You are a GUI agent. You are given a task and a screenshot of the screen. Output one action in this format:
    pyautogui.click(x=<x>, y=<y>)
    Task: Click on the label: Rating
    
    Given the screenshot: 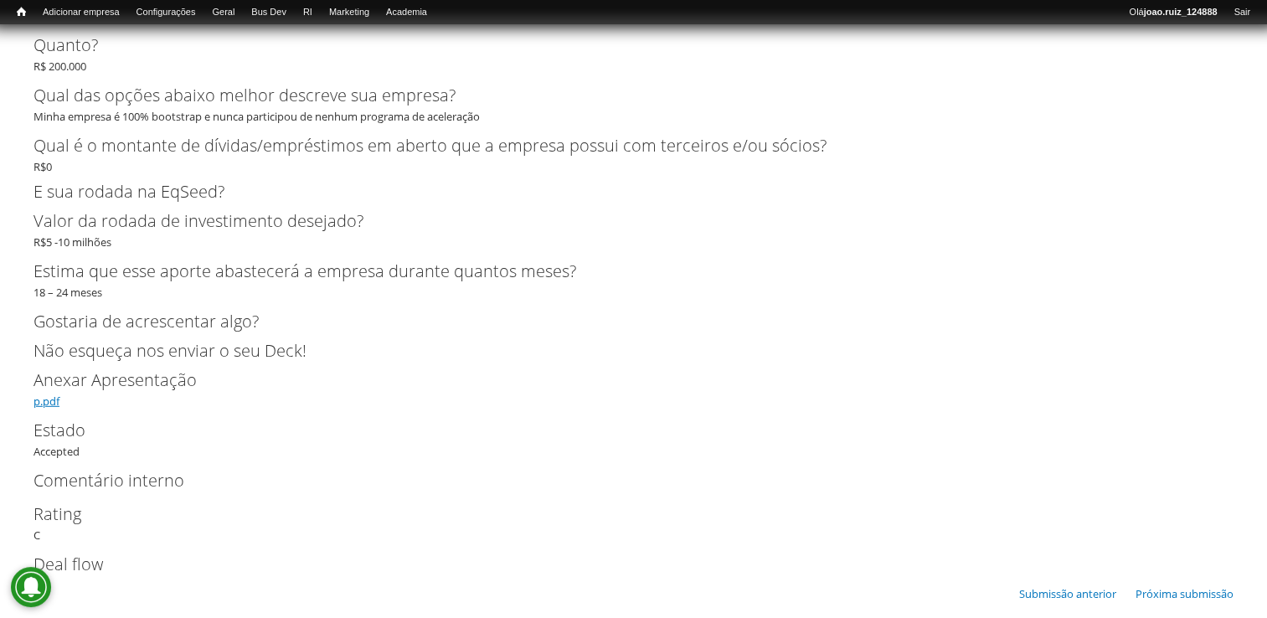 What is the action you would take?
    pyautogui.click(x=620, y=514)
    